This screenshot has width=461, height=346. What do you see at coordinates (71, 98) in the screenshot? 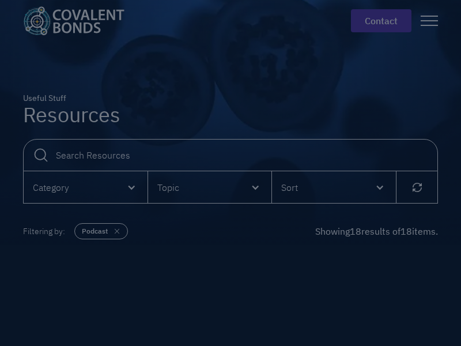
I see `div: Useful Stuff` at bounding box center [71, 98].